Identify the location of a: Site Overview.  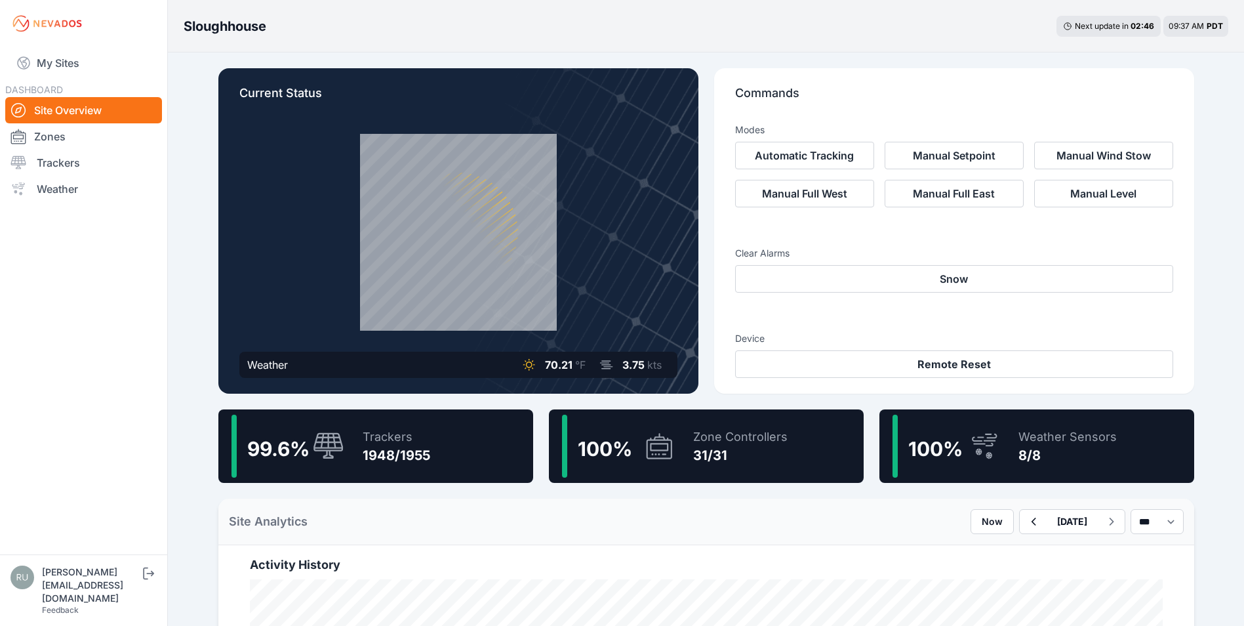
(83, 110).